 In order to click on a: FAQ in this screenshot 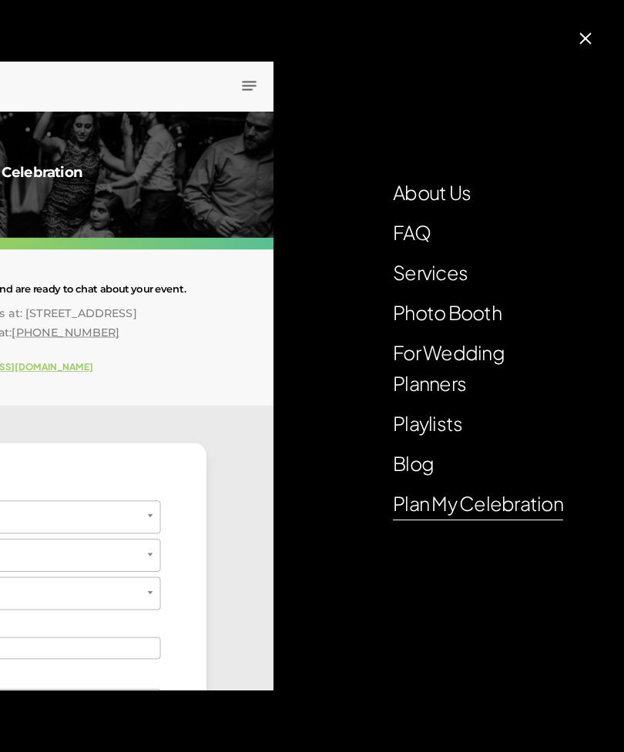, I will do `click(411, 233)`.